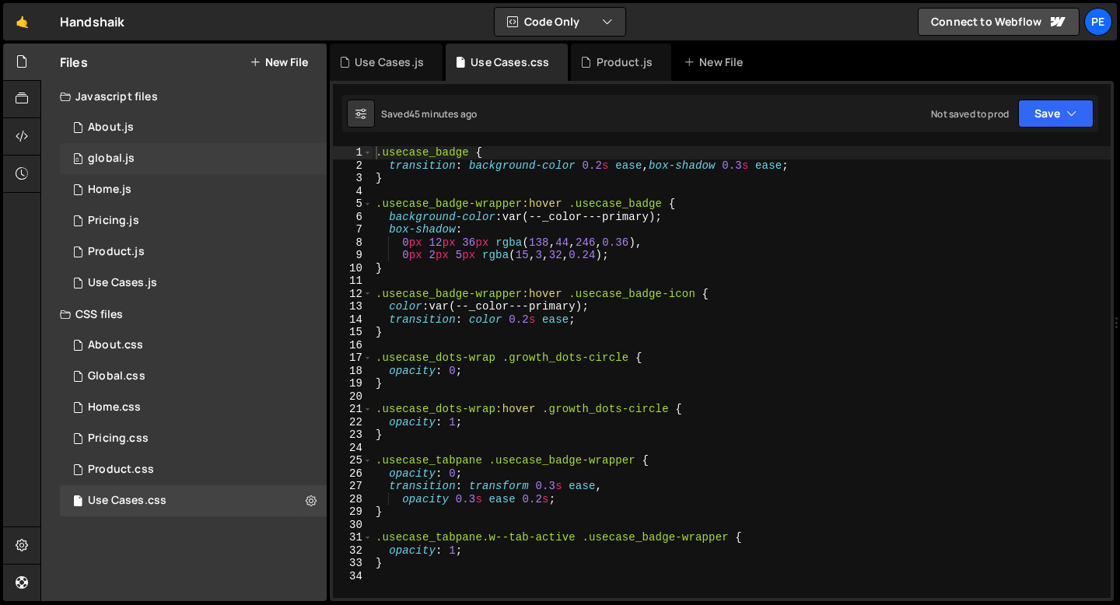 The height and width of the screenshot is (605, 1120). Describe the element at coordinates (352, 268) in the screenshot. I see `div: 10` at that location.